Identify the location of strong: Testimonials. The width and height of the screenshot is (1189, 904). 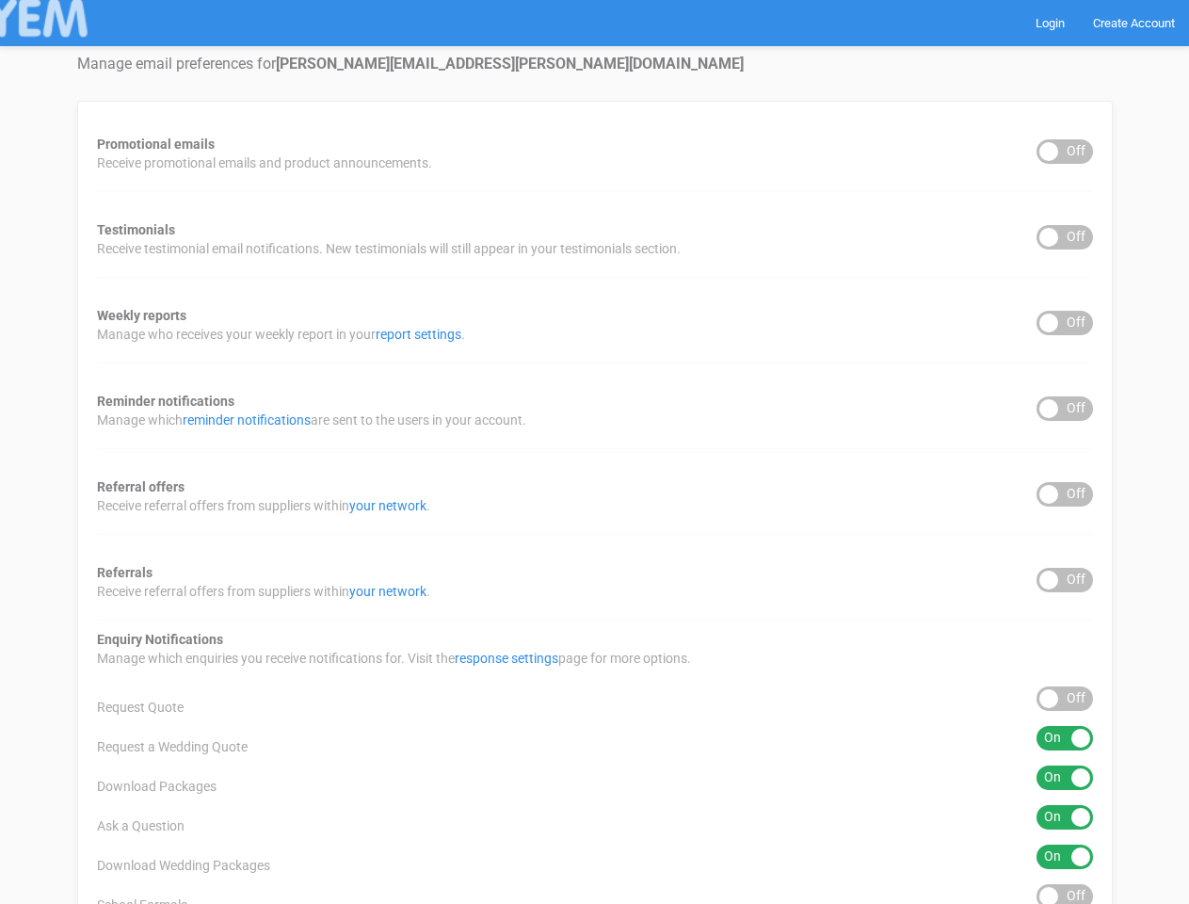
(136, 230).